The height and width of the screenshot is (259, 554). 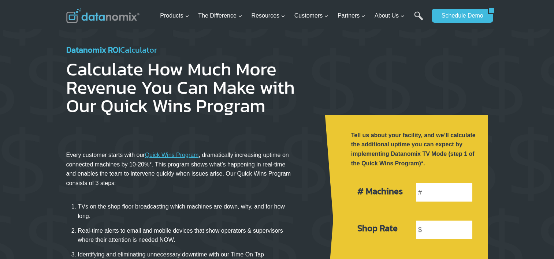 I want to click on li: Real-time alerts to email and mobile devices that show operators & supervisors where their attent..., so click(x=187, y=236).